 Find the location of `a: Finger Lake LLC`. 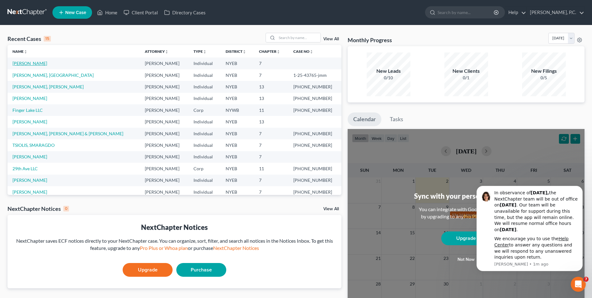

a: Finger Lake LLC is located at coordinates (27, 110).